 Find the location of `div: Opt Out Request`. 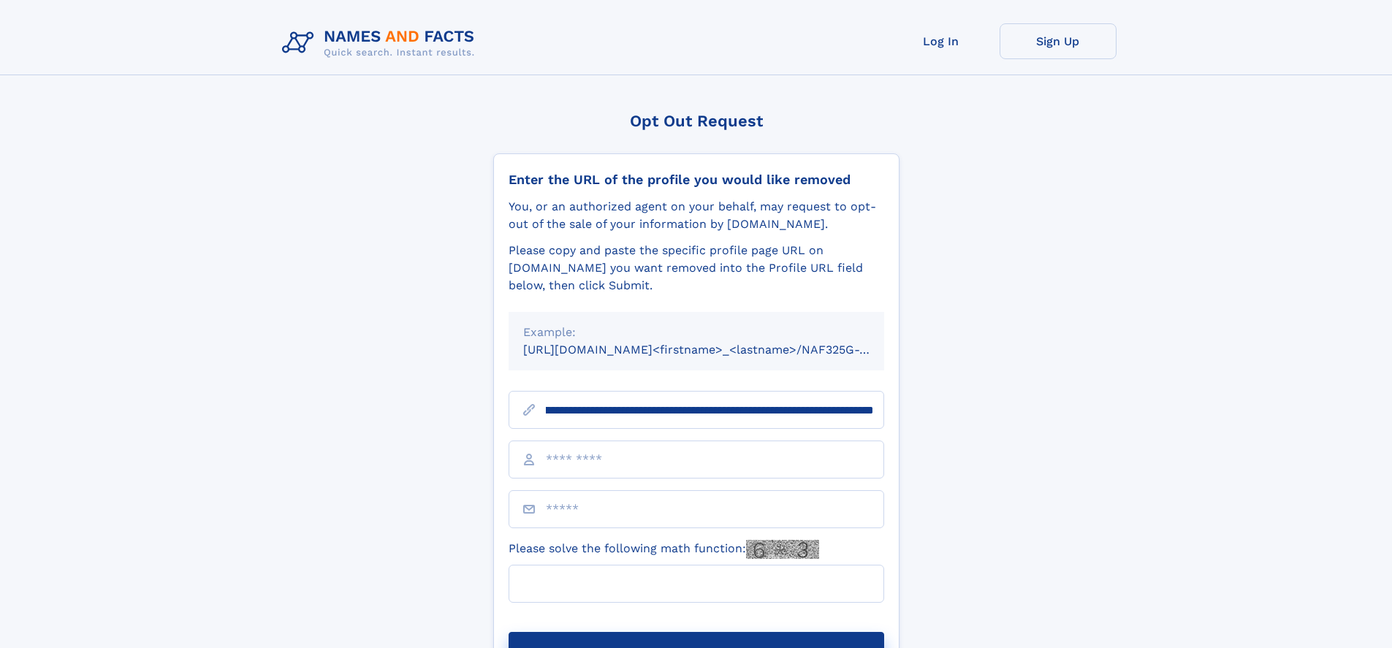

div: Opt Out Request is located at coordinates (696, 121).